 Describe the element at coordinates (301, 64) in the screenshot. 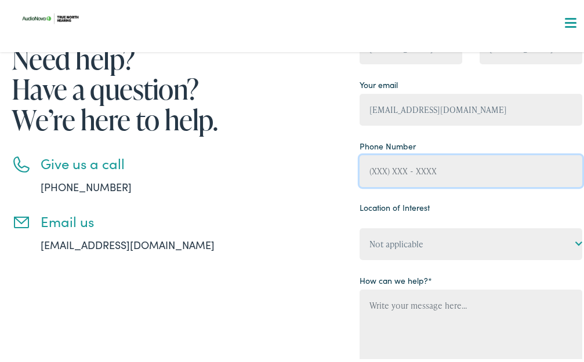

I see `a: What We Offer` at that location.